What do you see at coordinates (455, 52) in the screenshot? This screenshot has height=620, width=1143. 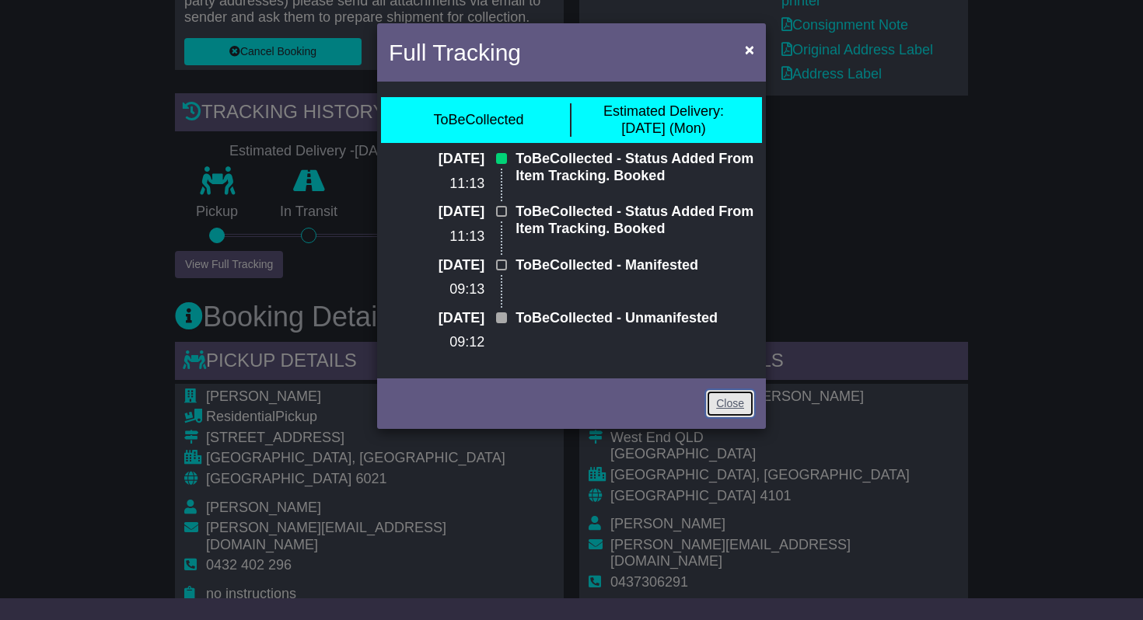 I see `h4: Full Tracking` at bounding box center [455, 52].